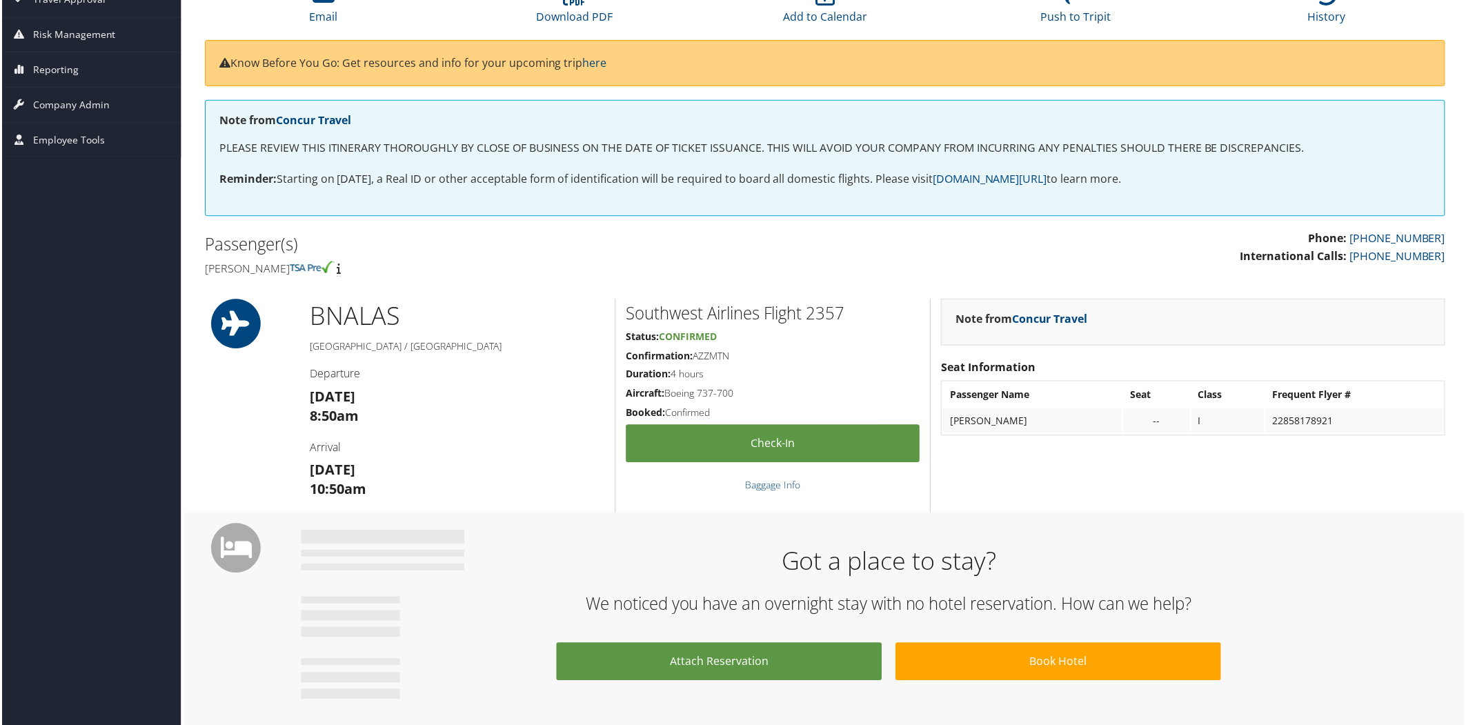 Image resolution: width=1466 pixels, height=725 pixels. I want to click on h4: Arrival, so click(457, 448).